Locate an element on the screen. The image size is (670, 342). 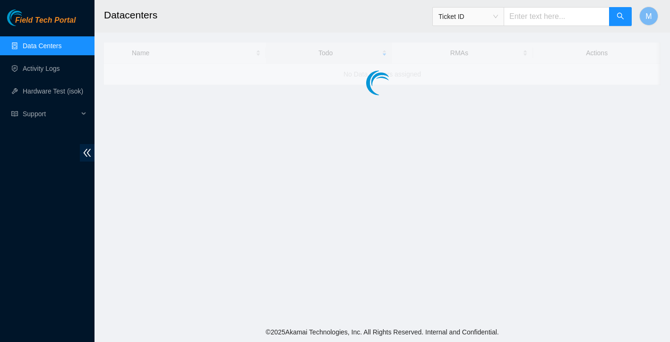
a: Activity Logs is located at coordinates (41, 69).